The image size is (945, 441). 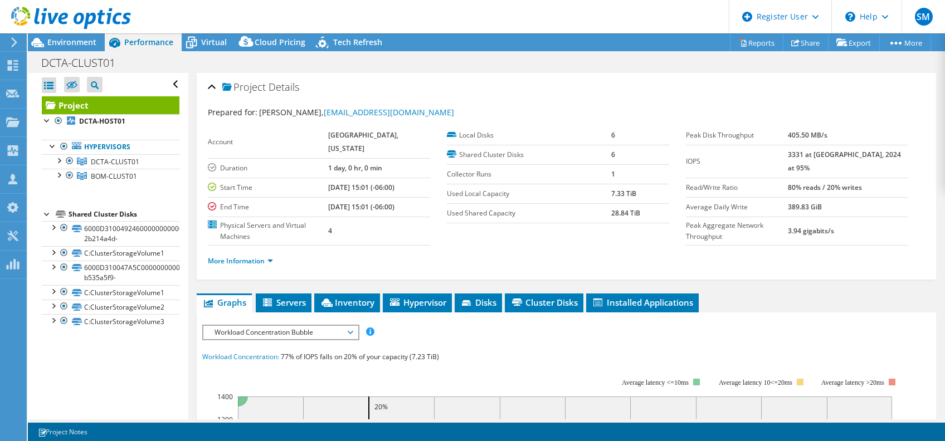 I want to click on tspan: Average latency <=10ms, so click(x=655, y=383).